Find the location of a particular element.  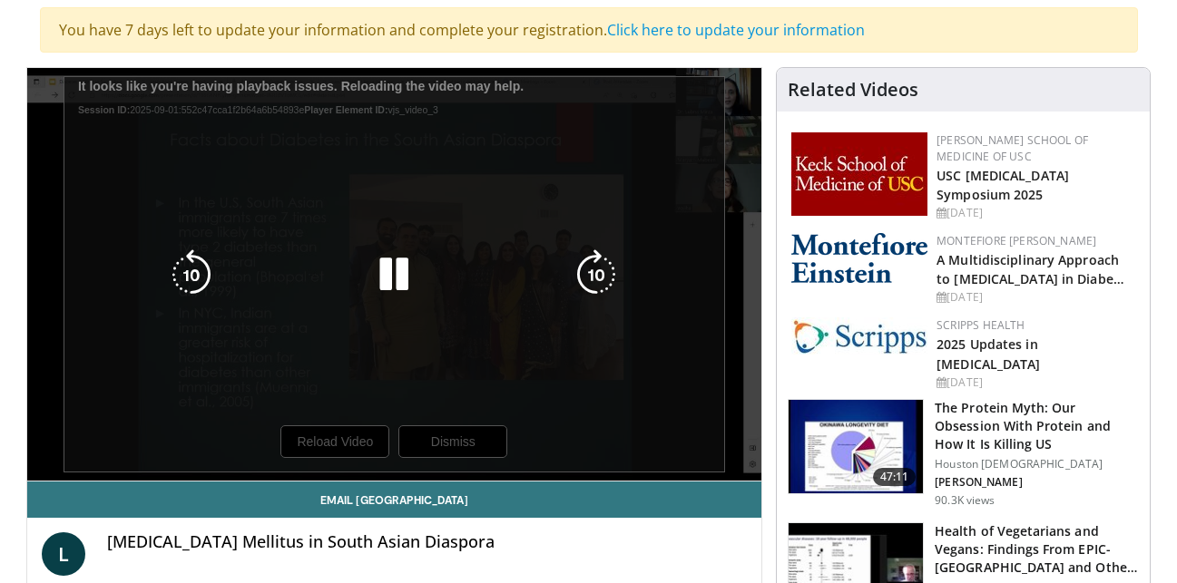

span: 47:11 is located at coordinates (895, 477).